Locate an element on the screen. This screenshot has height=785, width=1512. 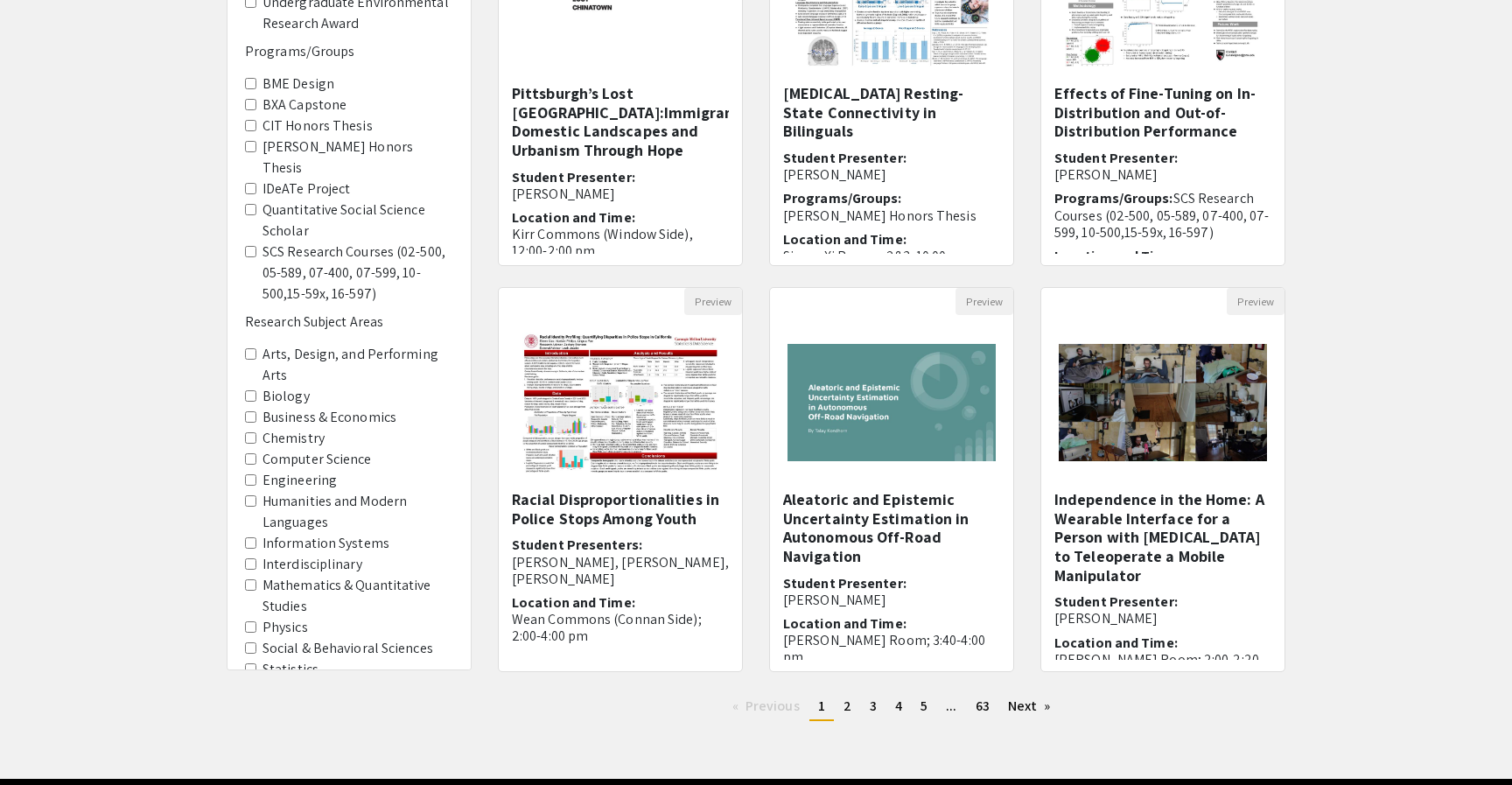
div: Open Presentation <p><span style="background-color: transparent; color: rgb(0, 0, 0);">Racial Dis... is located at coordinates (621, 480).